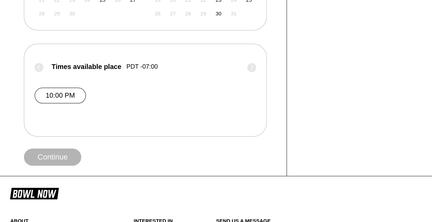 The image size is (432, 222). What do you see at coordinates (203, 13) in the screenshot?
I see `div: Not available Wednesday, October 29th, 2025` at bounding box center [203, 13].